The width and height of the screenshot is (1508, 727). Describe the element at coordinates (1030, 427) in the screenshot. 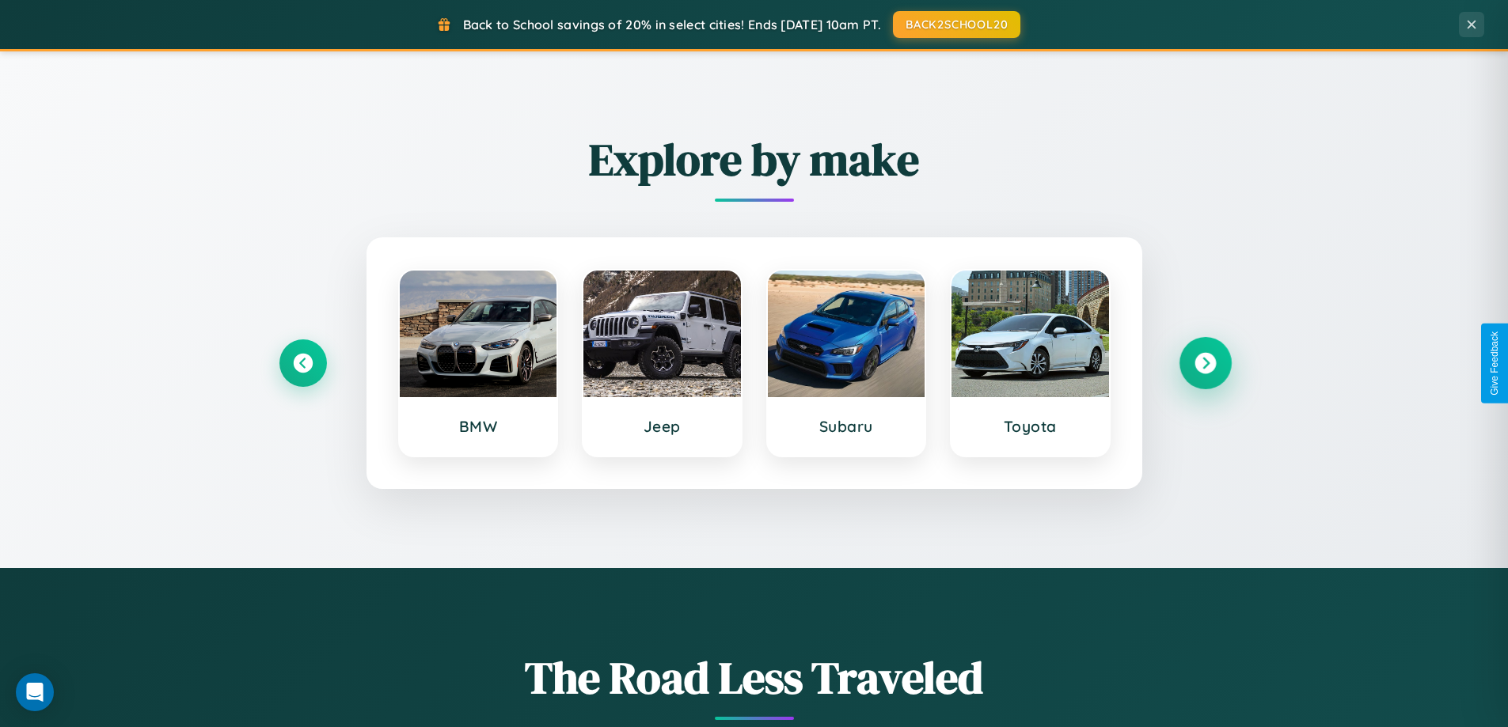

I see `h3: Toyota` at that location.